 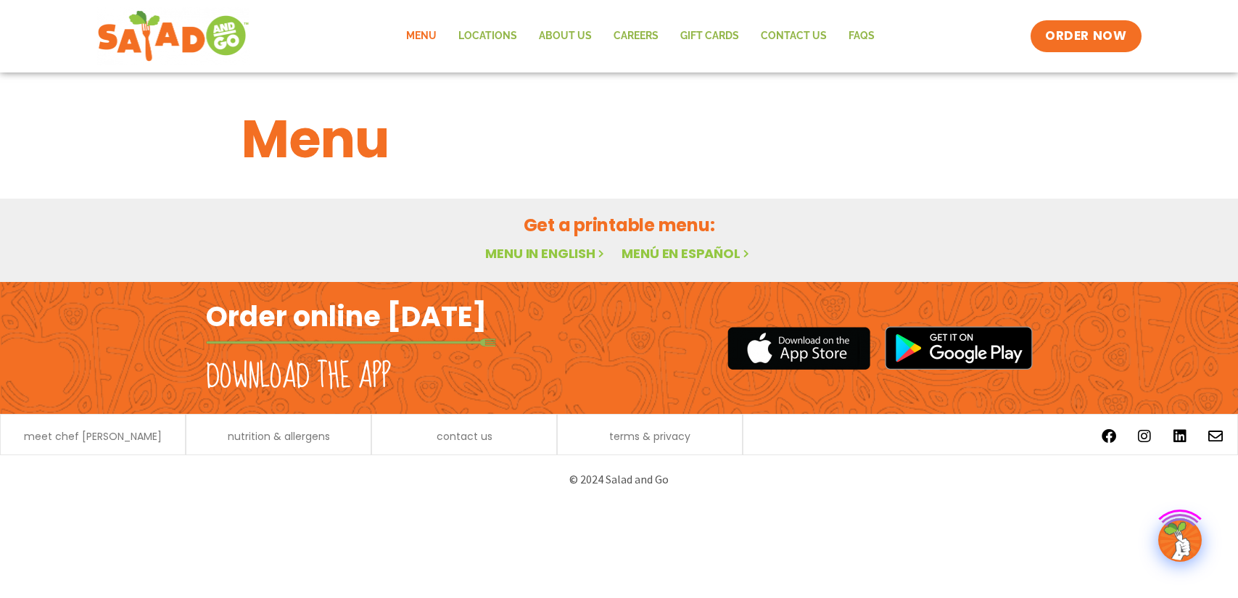 I want to click on h1: Menu, so click(x=619, y=139).